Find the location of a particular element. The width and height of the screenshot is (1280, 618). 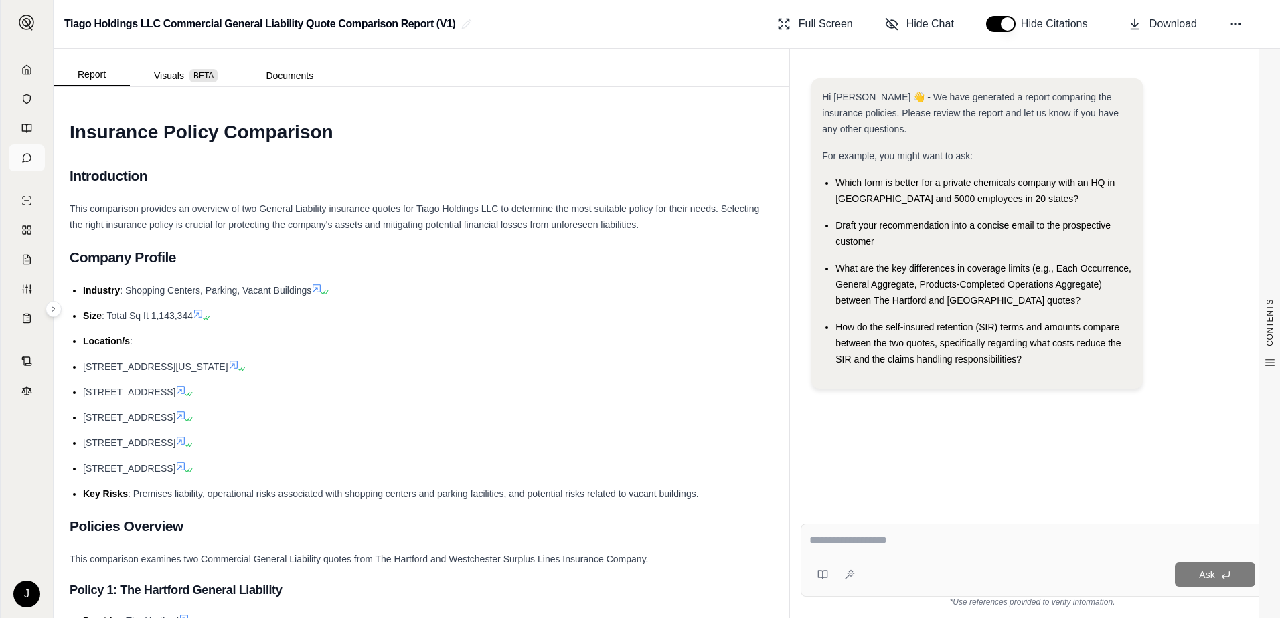

a: Legal Search Engine is located at coordinates (27, 391).